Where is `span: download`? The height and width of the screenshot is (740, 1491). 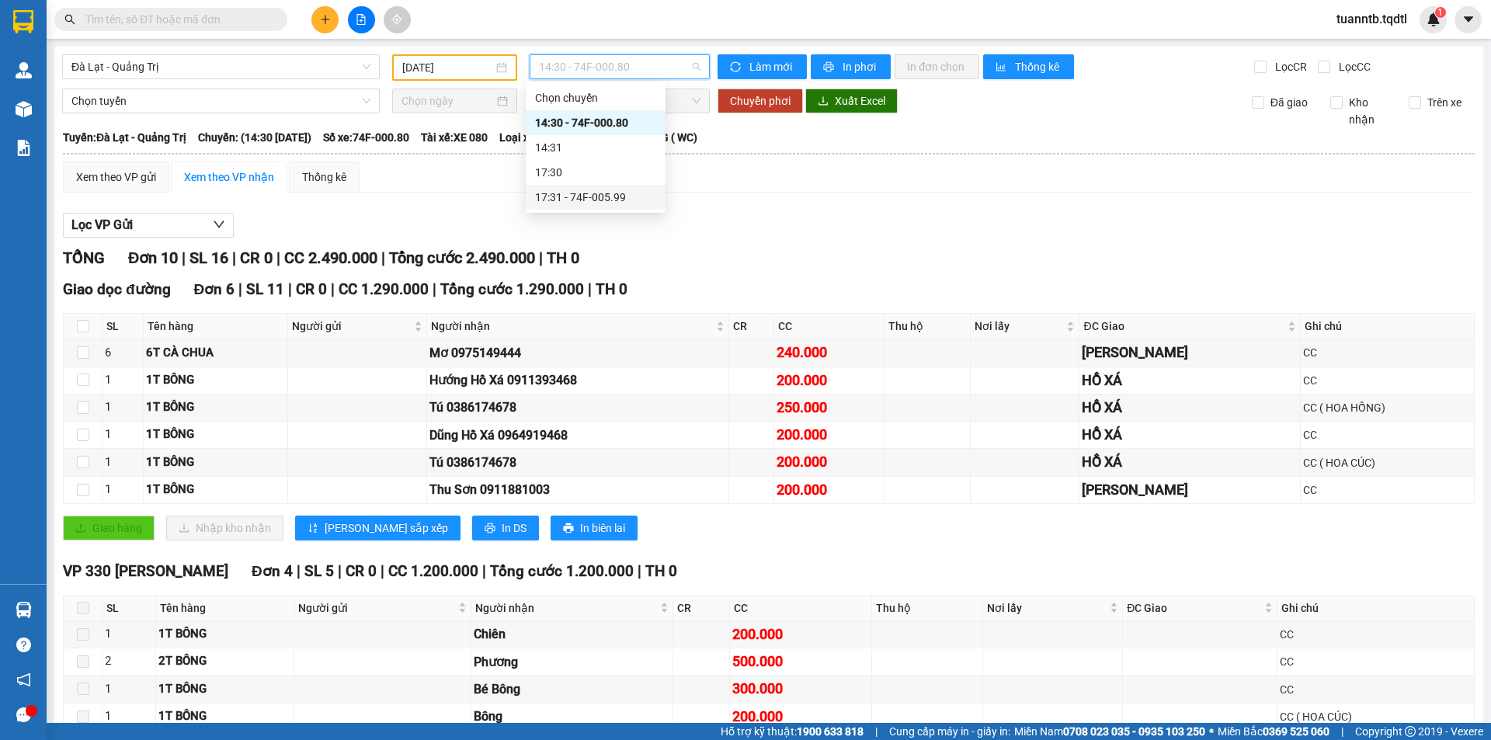
span: download is located at coordinates (823, 102).